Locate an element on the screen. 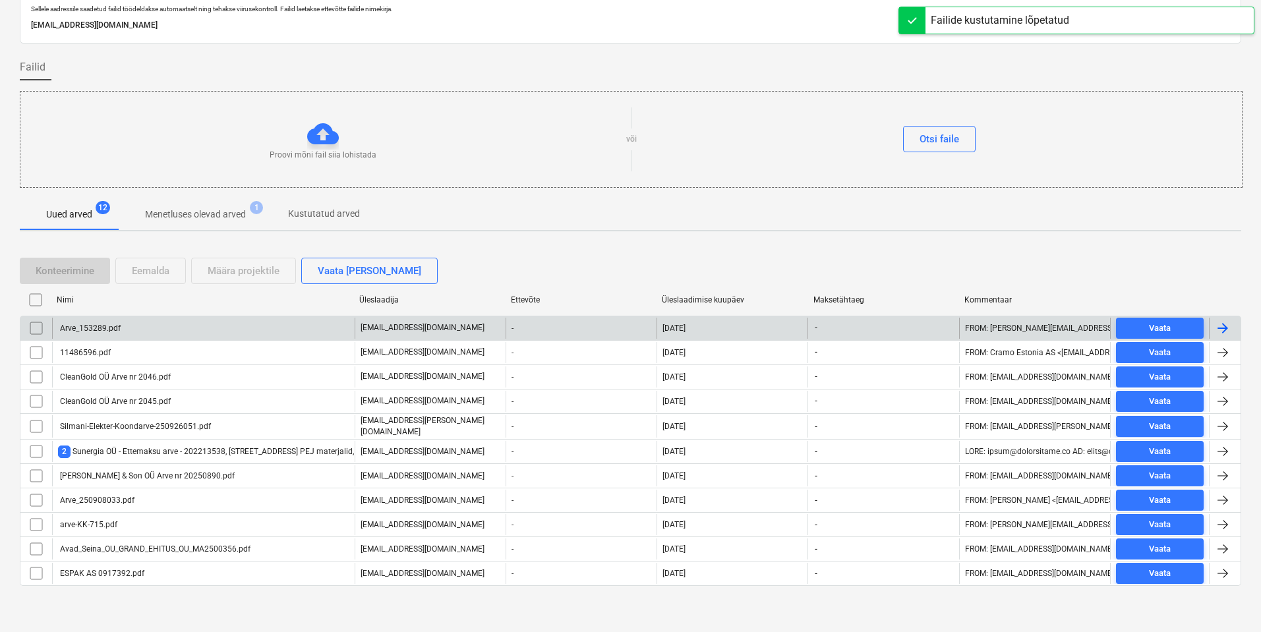 The height and width of the screenshot is (632, 1261). span: Failid is located at coordinates (32, 67).